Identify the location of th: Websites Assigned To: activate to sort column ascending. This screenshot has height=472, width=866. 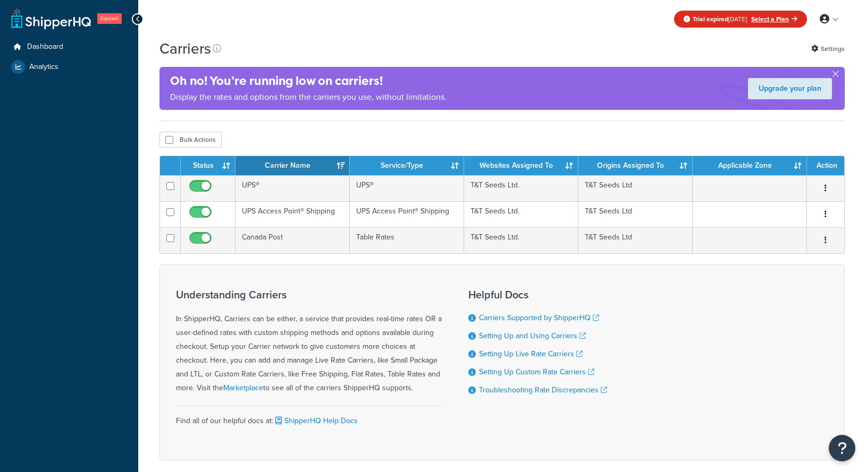
(521, 166).